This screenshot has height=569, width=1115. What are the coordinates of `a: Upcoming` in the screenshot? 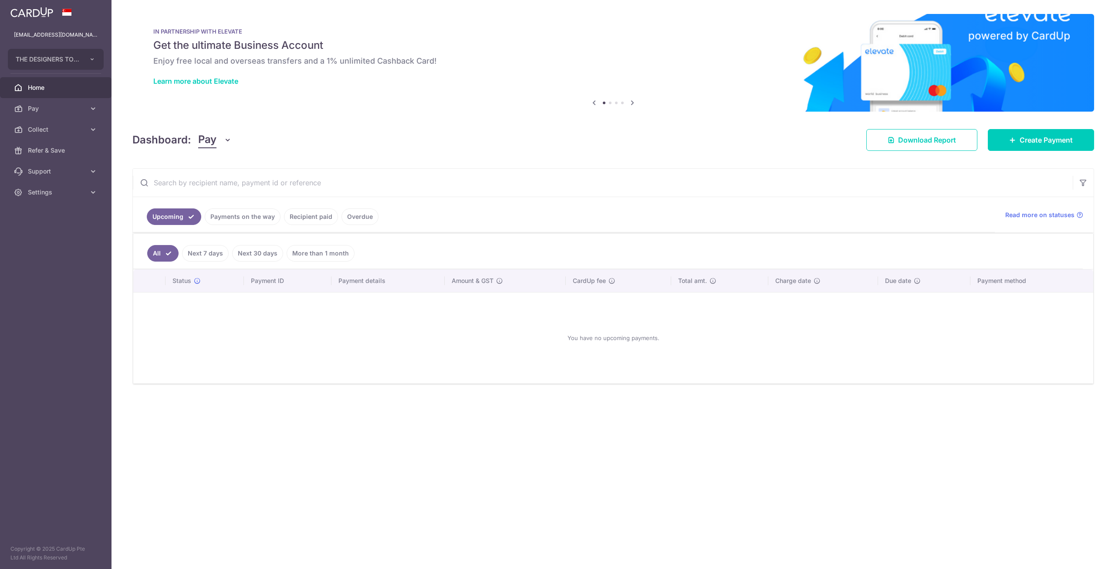 It's located at (174, 217).